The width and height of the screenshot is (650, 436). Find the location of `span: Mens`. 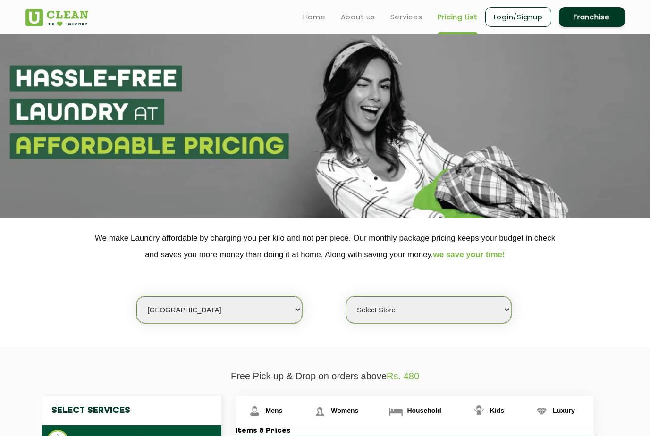

span: Mens is located at coordinates (274, 410).